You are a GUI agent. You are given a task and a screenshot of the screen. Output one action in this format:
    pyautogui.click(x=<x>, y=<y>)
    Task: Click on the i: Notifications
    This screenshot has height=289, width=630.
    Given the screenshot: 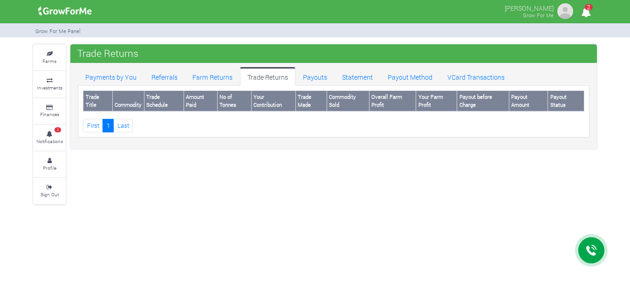 What is the action you would take?
    pyautogui.click(x=586, y=12)
    